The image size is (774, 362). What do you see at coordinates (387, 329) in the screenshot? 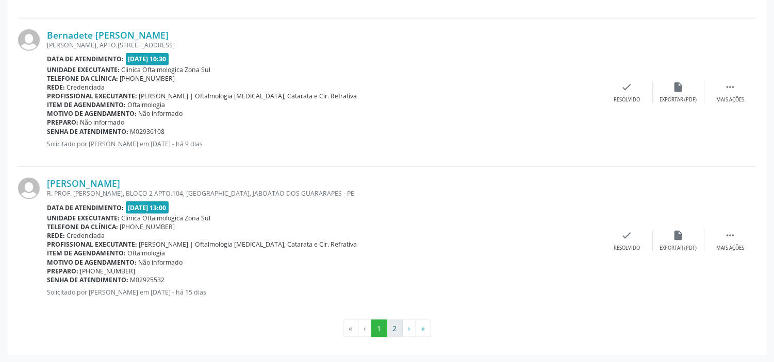
I see `ul: Pagination` at bounding box center [387, 329].